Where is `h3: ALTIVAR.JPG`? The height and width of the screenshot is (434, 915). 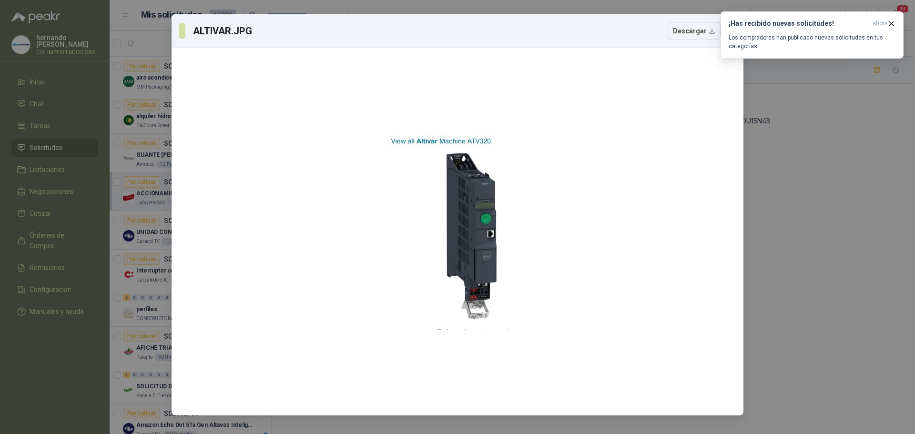
h3: ALTIVAR.JPG is located at coordinates (223, 31).